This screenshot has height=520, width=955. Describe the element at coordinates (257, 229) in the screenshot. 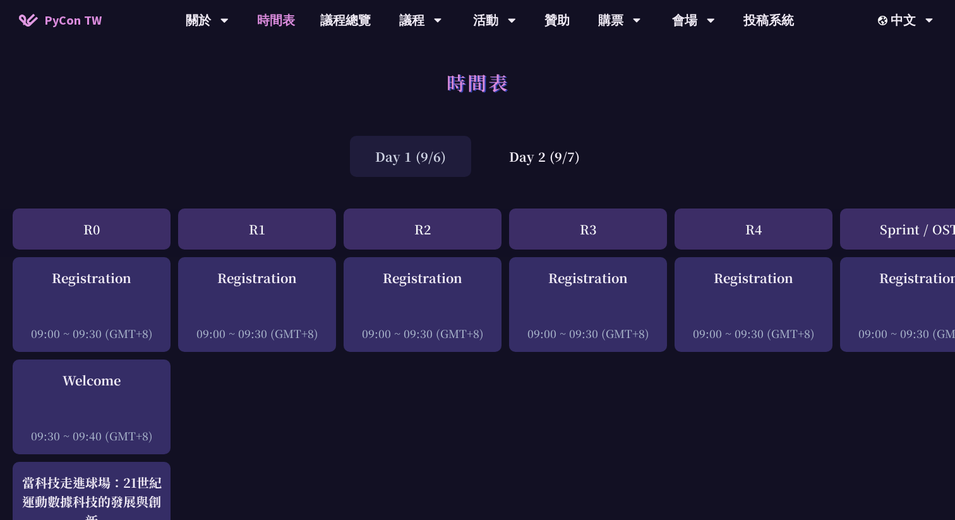

I see `div: R1` at that location.